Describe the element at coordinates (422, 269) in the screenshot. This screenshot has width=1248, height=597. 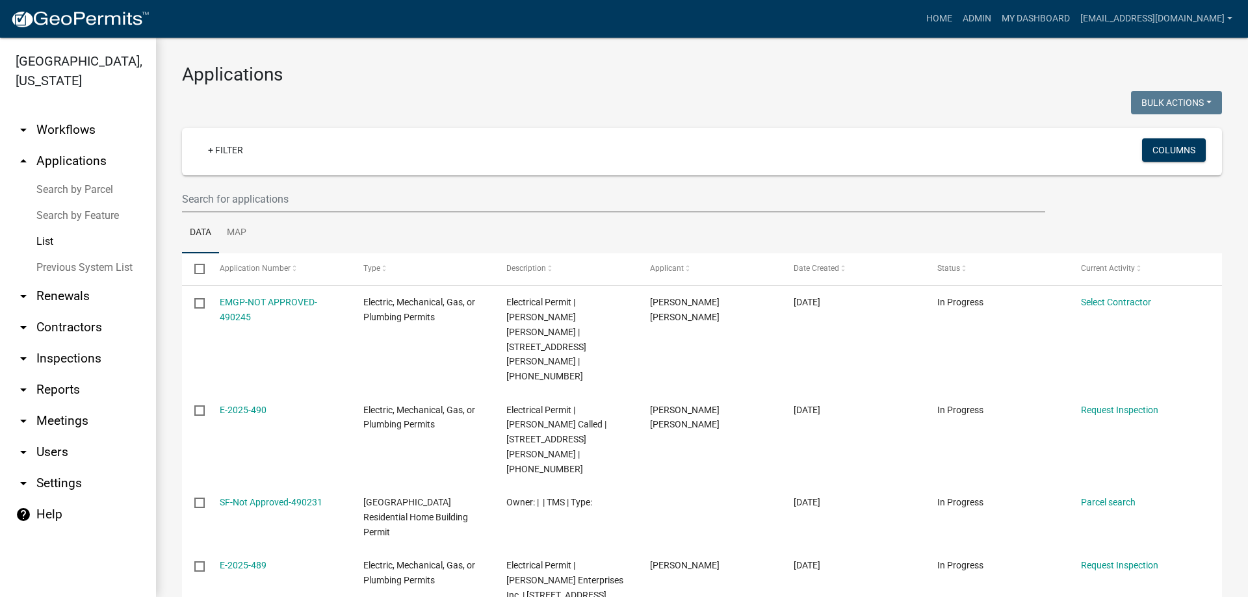
I see `datatable-header-cell: Type` at that location.